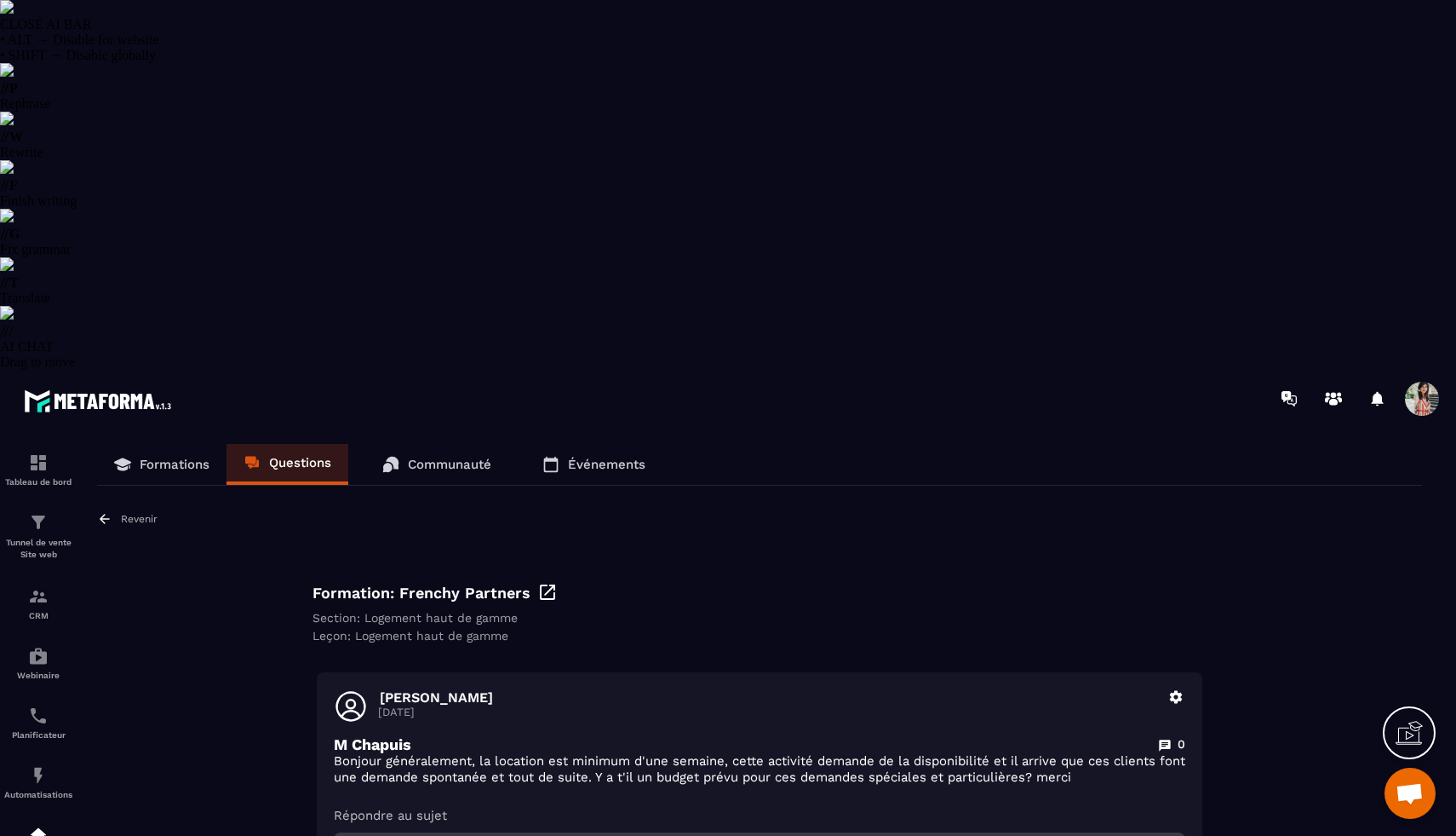 The image size is (1456, 836). I want to click on p: CRM, so click(38, 615).